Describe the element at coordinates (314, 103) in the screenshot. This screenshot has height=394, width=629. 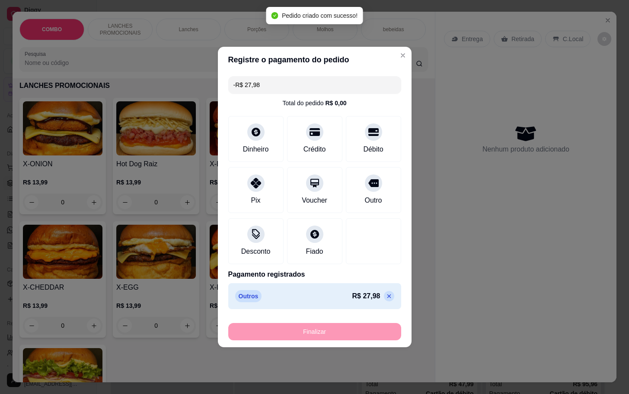
I see `div: Total do pedido` at that location.